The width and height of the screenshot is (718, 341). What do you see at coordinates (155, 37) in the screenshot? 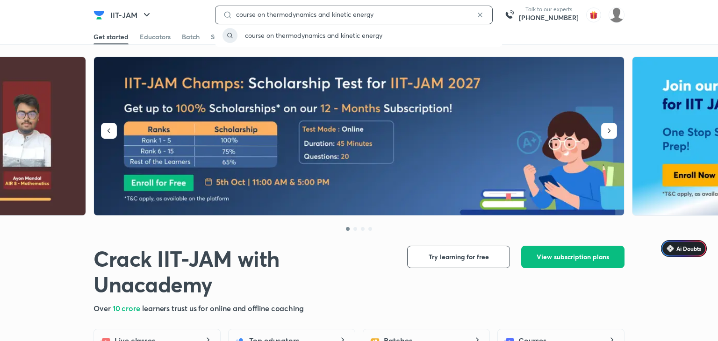
I see `a: Educators` at bounding box center [155, 37].